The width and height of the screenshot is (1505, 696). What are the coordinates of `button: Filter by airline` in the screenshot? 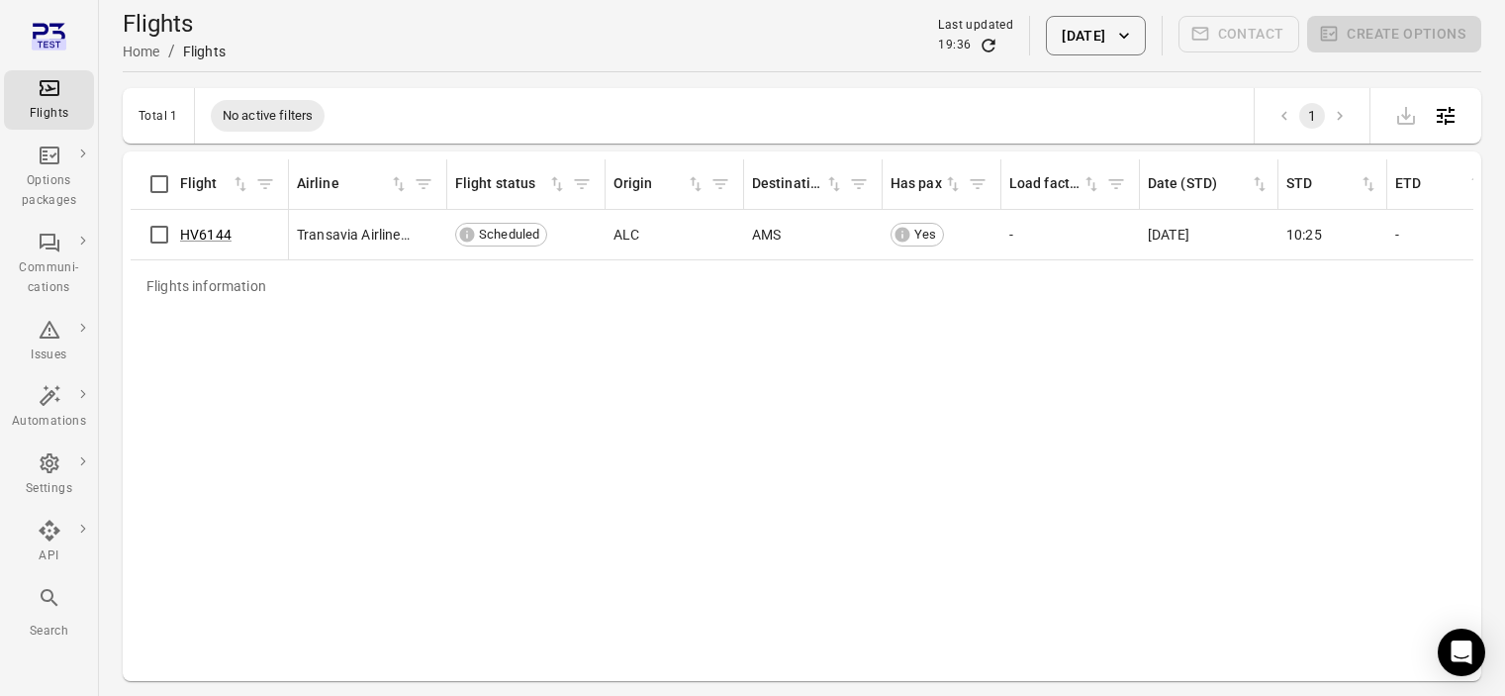 It's located at (424, 184).